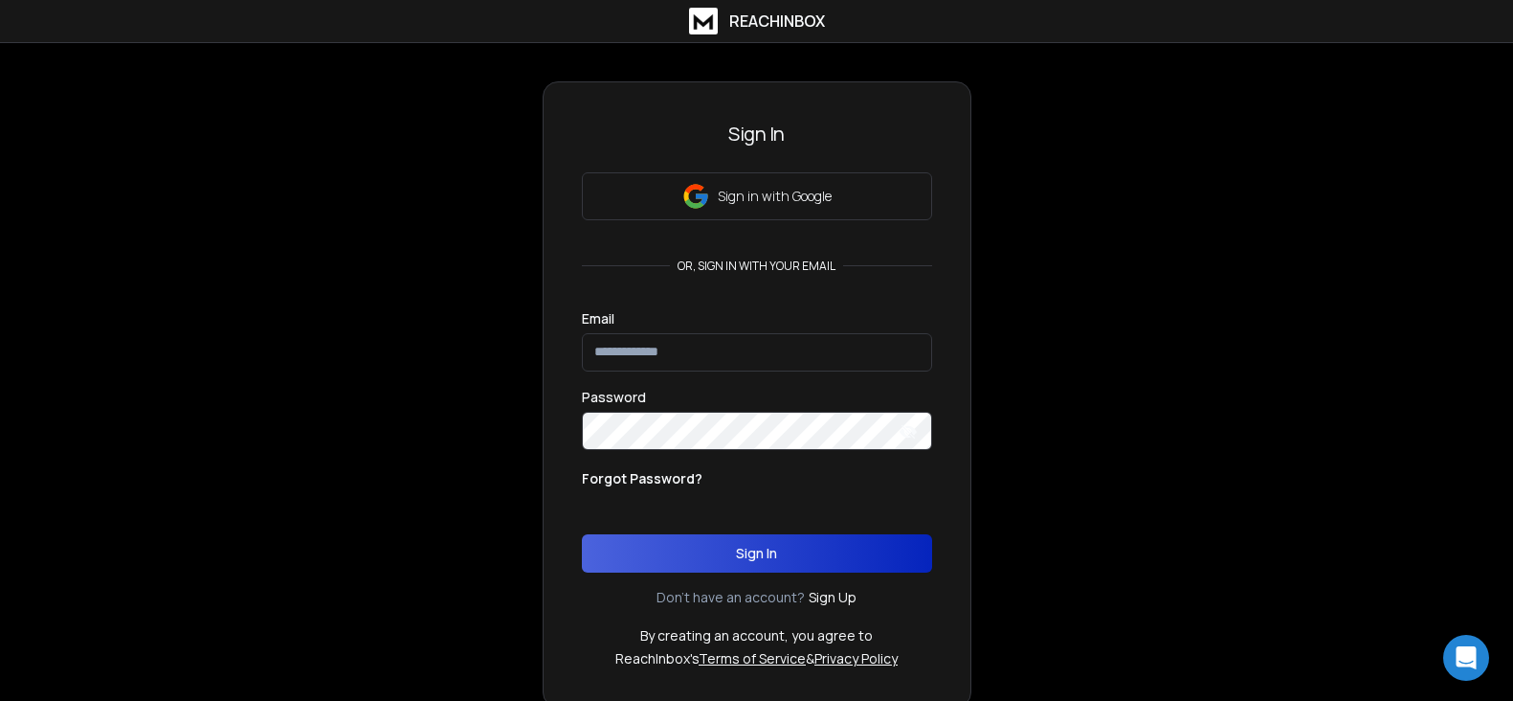  Describe the element at coordinates (598, 319) in the screenshot. I see `label: Email` at that location.